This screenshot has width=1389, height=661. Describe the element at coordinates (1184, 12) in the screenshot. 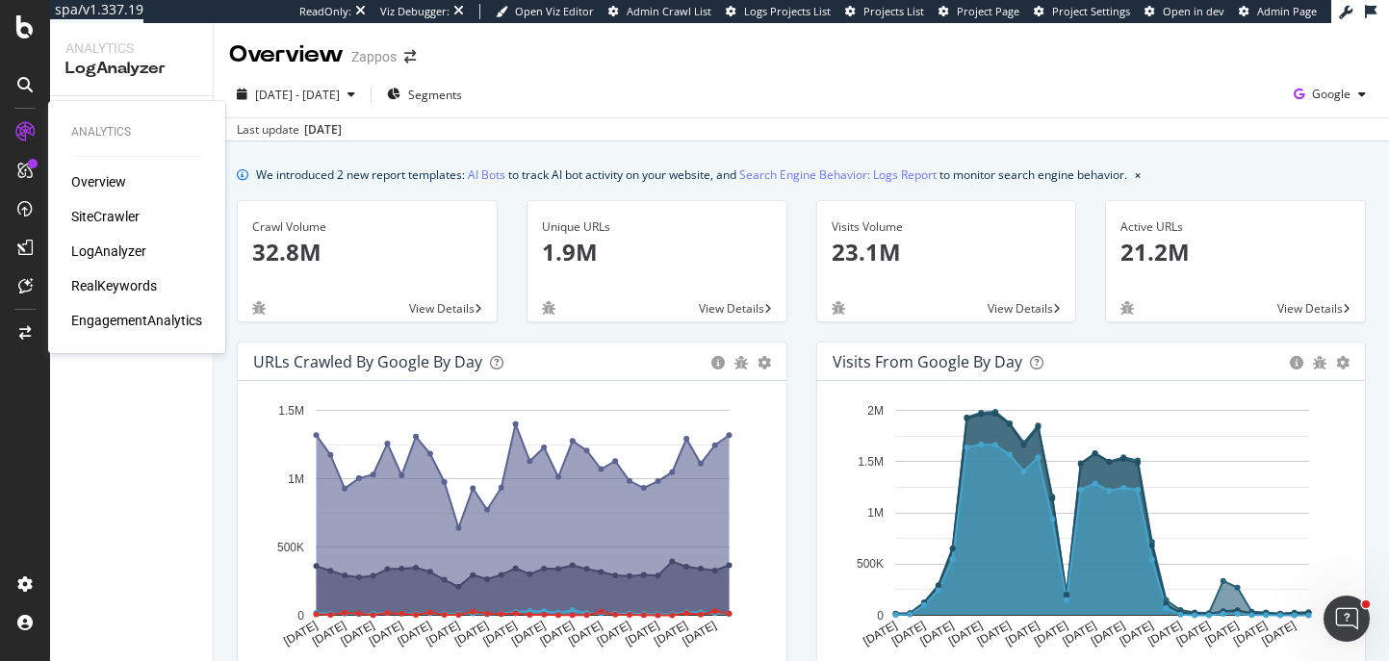

I see `a: Open in dev` at that location.